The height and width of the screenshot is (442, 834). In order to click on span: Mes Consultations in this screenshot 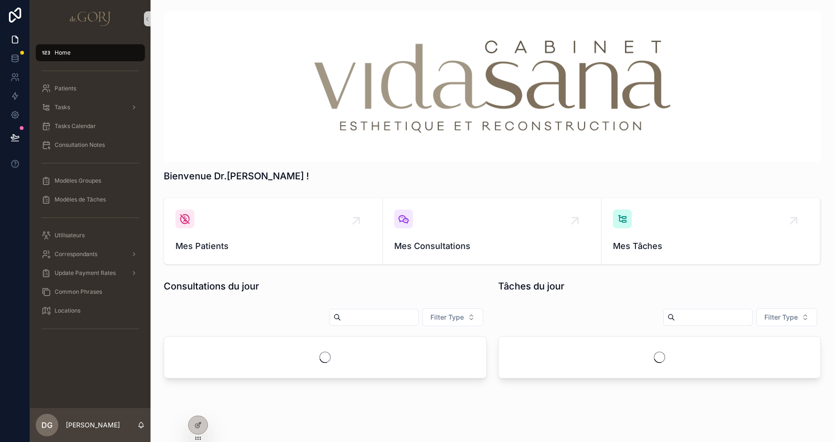, I will do `click(492, 246)`.